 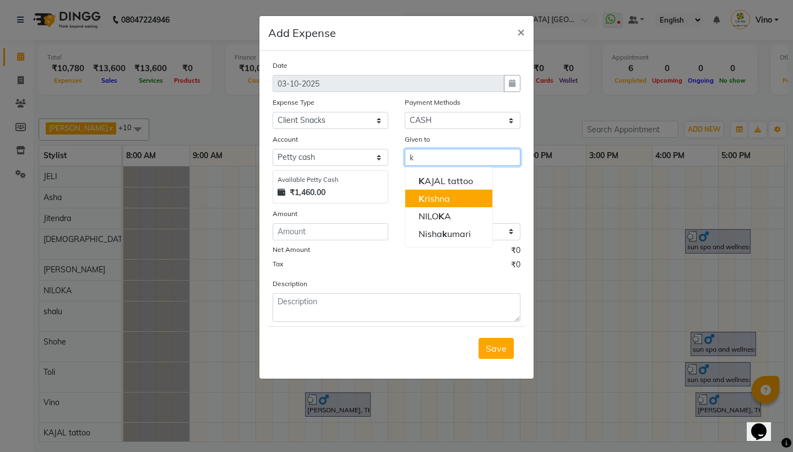 What do you see at coordinates (446, 181) in the screenshot?
I see `ngb-highlight: AJAL tattoo` at bounding box center [446, 181].